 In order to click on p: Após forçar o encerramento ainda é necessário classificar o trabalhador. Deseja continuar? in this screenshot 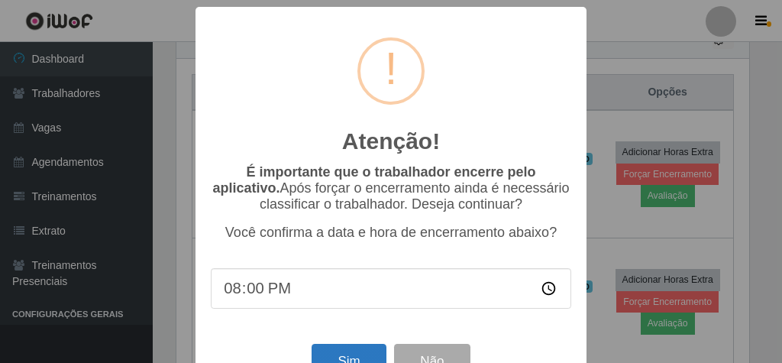, I will do `click(391, 188)`.